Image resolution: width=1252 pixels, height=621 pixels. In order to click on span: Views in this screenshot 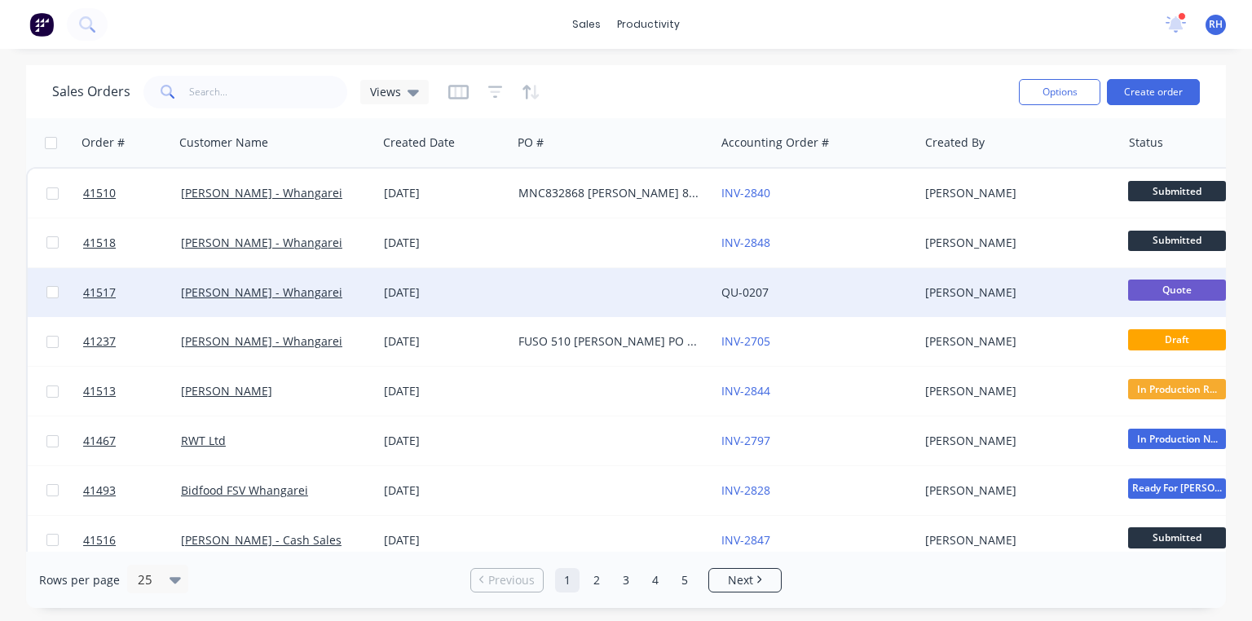, I will do `click(386, 91)`.